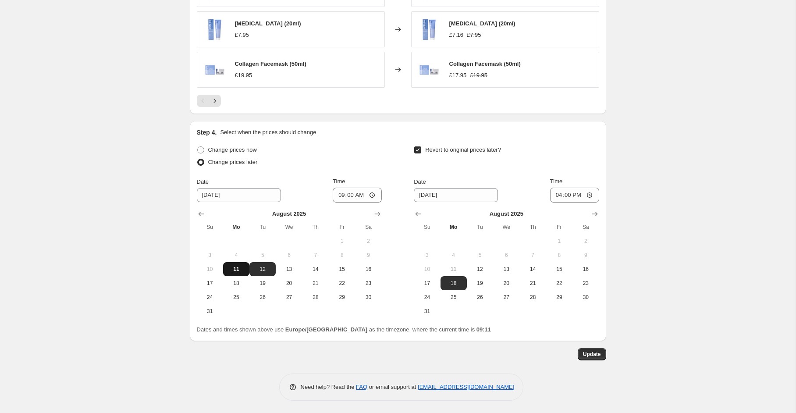 This screenshot has height=413, width=796. I want to click on span: 20, so click(506, 283).